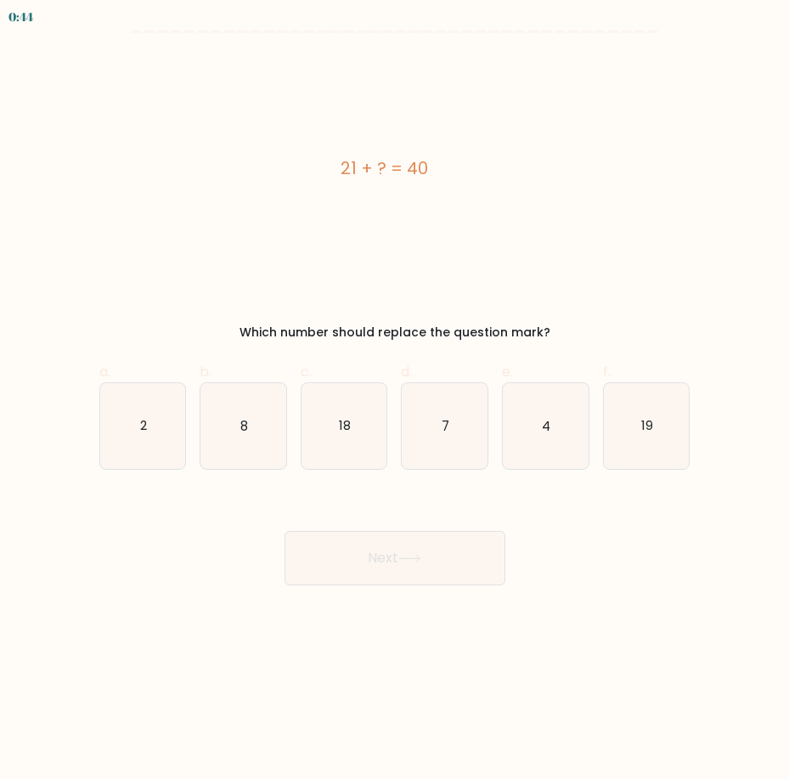 The width and height of the screenshot is (789, 779). I want to click on text: 8, so click(244, 425).